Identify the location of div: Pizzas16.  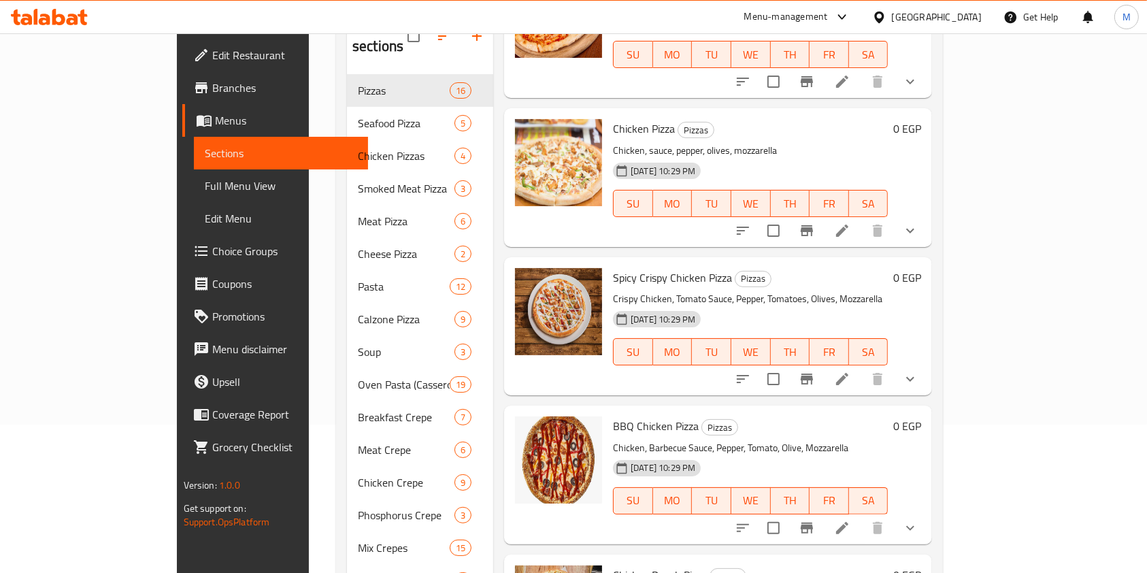
(420, 90).